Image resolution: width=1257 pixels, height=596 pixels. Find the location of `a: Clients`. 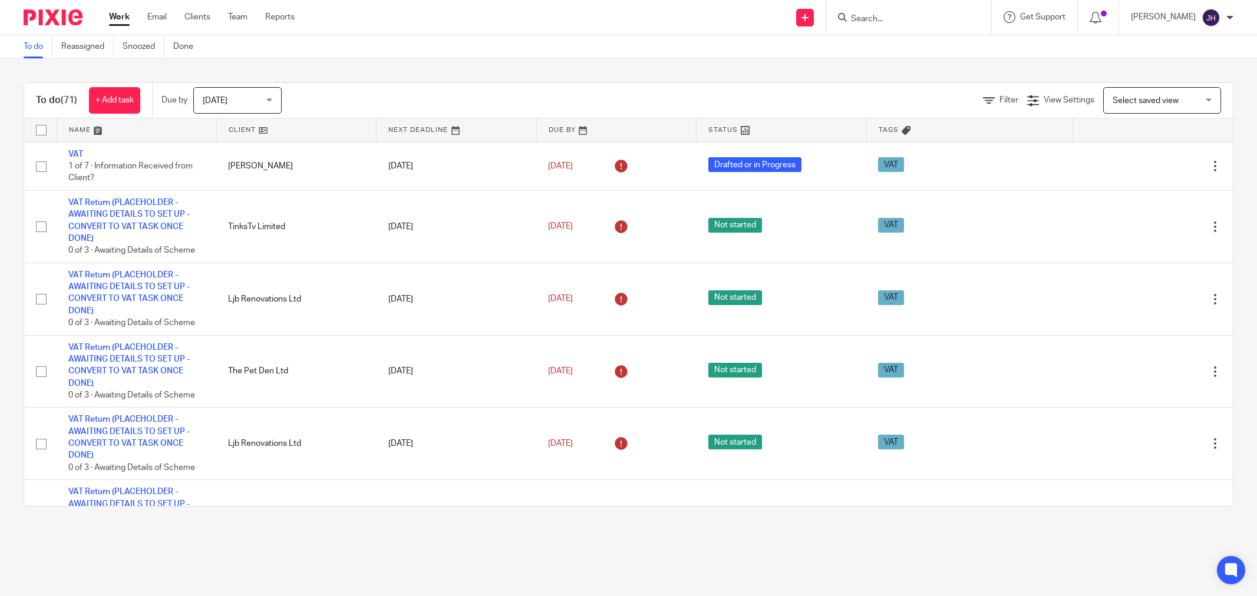

a: Clients is located at coordinates (197, 17).